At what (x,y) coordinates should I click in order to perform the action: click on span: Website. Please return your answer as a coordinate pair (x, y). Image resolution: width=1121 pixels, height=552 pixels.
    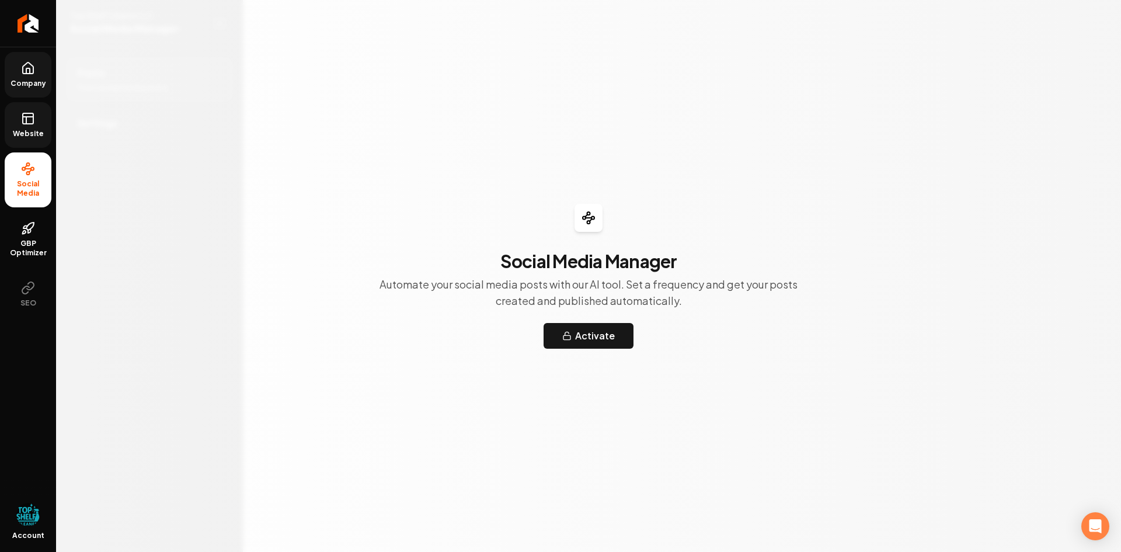
    Looking at the image, I should click on (28, 134).